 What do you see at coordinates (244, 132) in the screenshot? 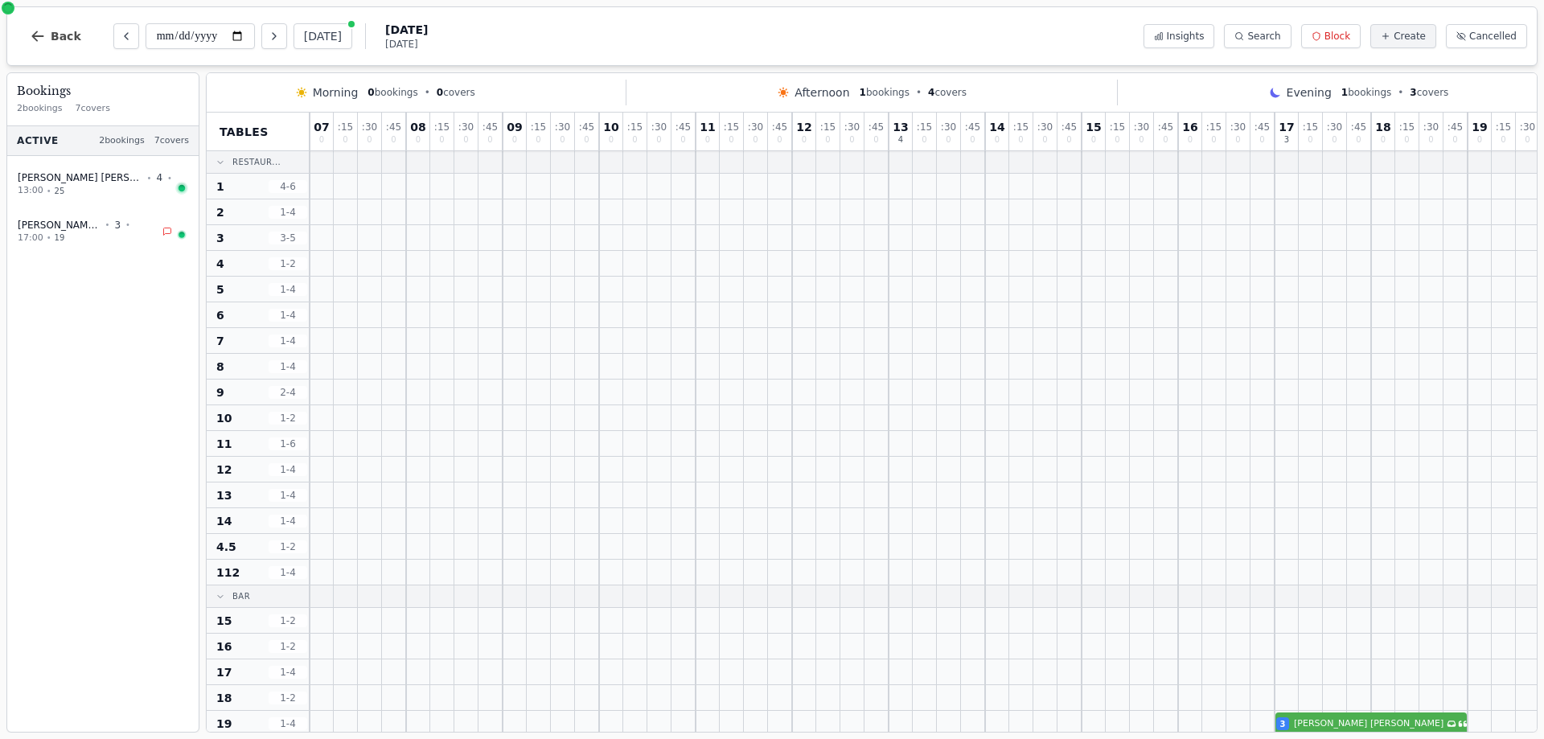
I see `span: Tables` at bounding box center [244, 132].